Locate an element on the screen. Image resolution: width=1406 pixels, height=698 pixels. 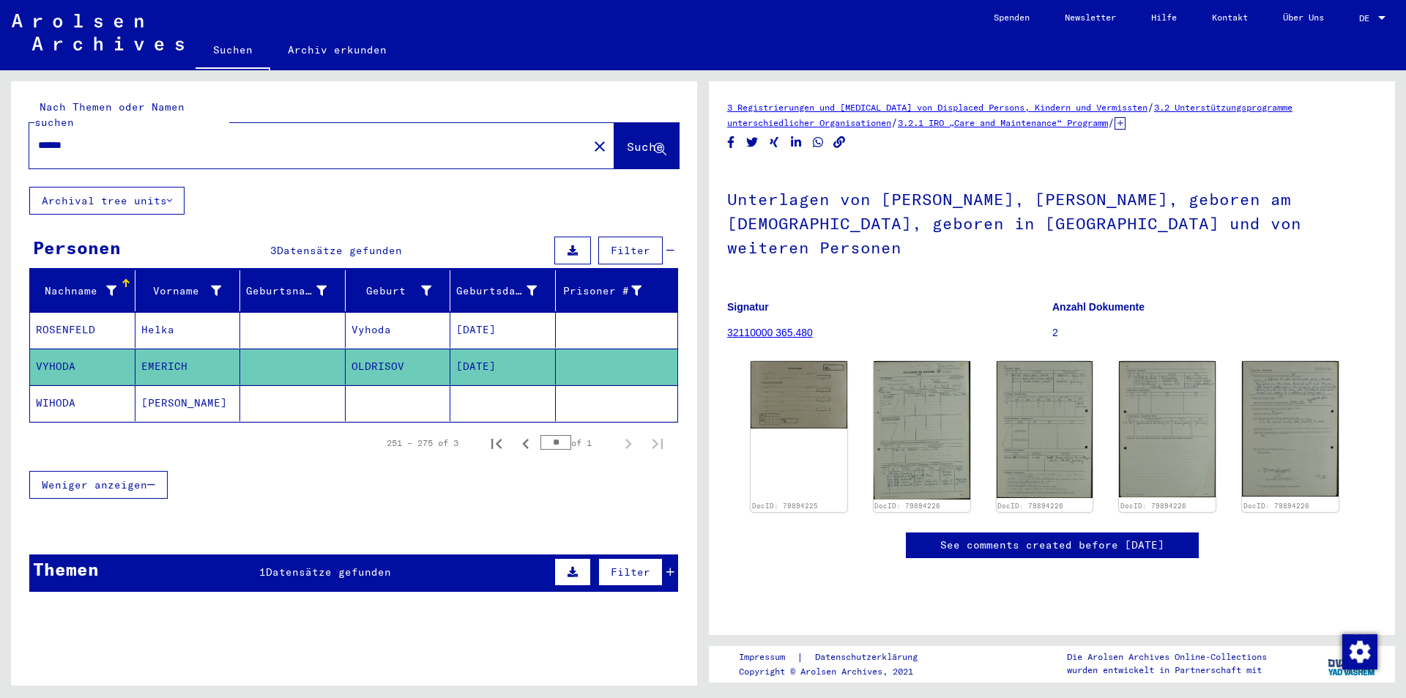
button: Weniger anzeigen is located at coordinates (98, 485).